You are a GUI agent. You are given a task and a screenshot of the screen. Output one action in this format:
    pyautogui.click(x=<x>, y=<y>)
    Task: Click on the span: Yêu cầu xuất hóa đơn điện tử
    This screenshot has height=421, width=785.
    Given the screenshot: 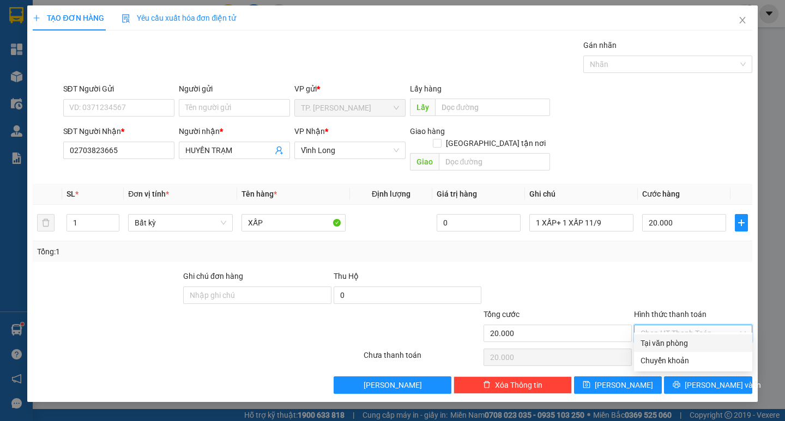 What is the action you would take?
    pyautogui.click(x=179, y=18)
    